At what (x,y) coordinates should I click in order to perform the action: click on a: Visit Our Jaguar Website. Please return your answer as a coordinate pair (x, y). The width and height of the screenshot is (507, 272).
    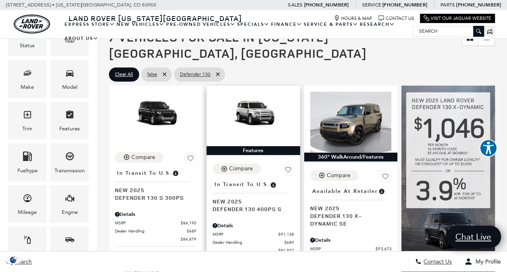
    Looking at the image, I should click on (457, 18).